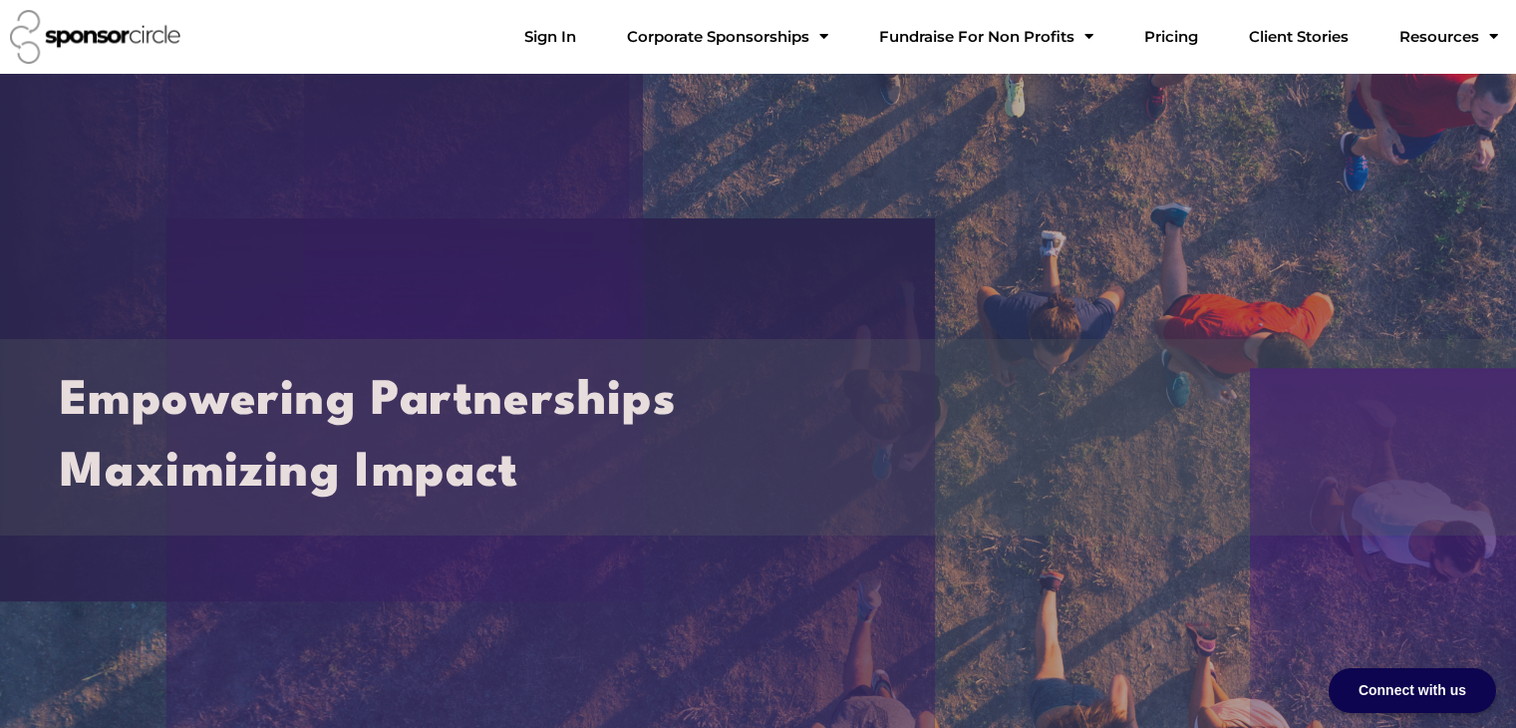 Image resolution: width=1516 pixels, height=728 pixels. I want to click on div: Connect with us, so click(1412, 690).